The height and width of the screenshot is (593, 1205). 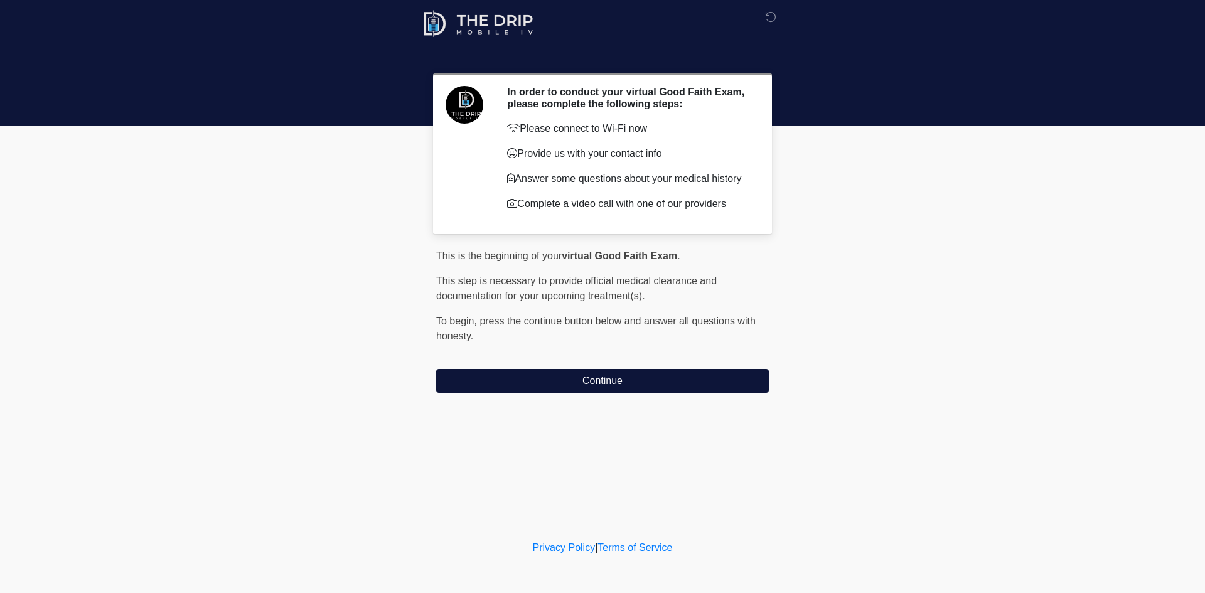 I want to click on p: Complete a video call with one of our providers, so click(x=628, y=204).